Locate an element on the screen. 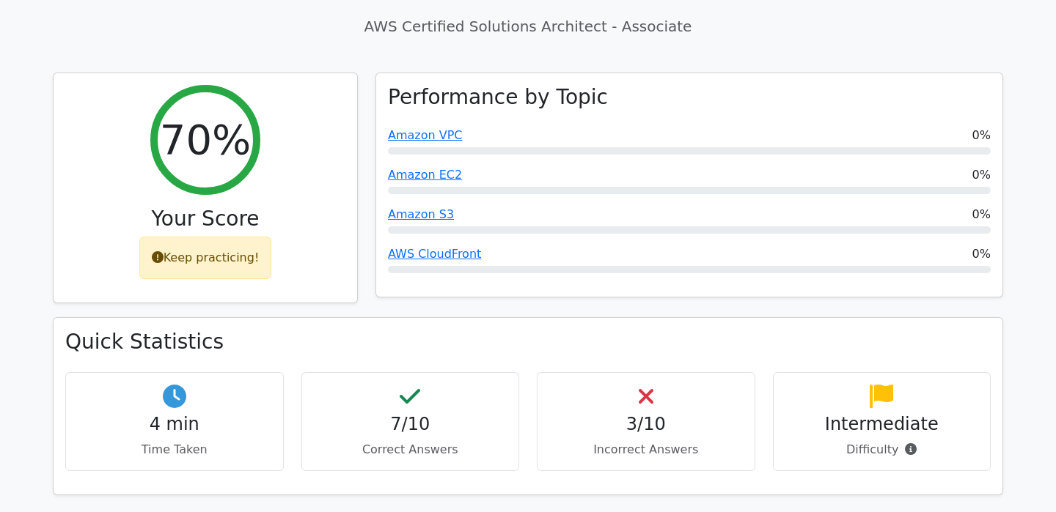  h4: 3/10 is located at coordinates (646, 424).